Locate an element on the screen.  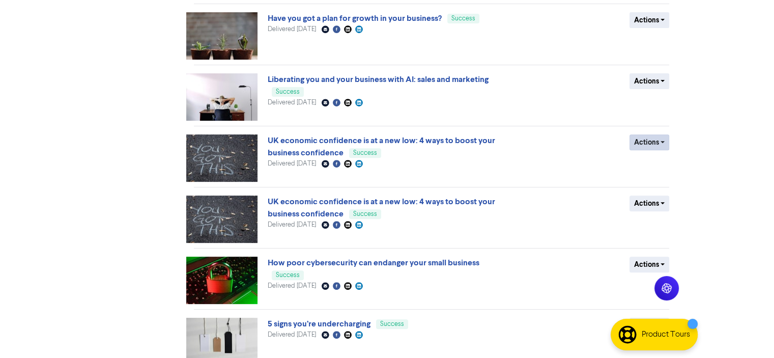
a: 5 signs you’re undercharging is located at coordinates (319, 324).